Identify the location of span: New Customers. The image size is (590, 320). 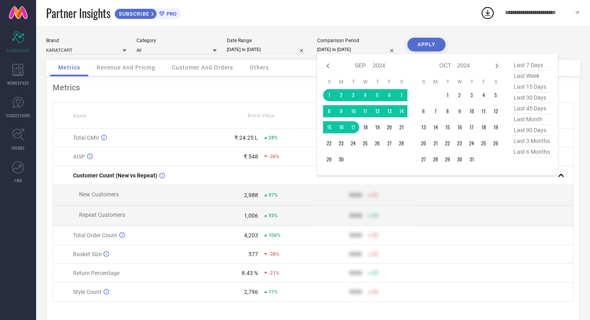
(99, 194).